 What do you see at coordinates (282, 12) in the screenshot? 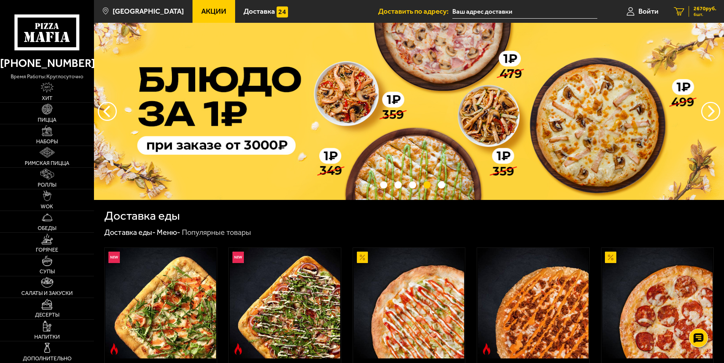
I see `img: 15daf4d41897b9f0e9f617042186c801.svg` at bounding box center [282, 12].